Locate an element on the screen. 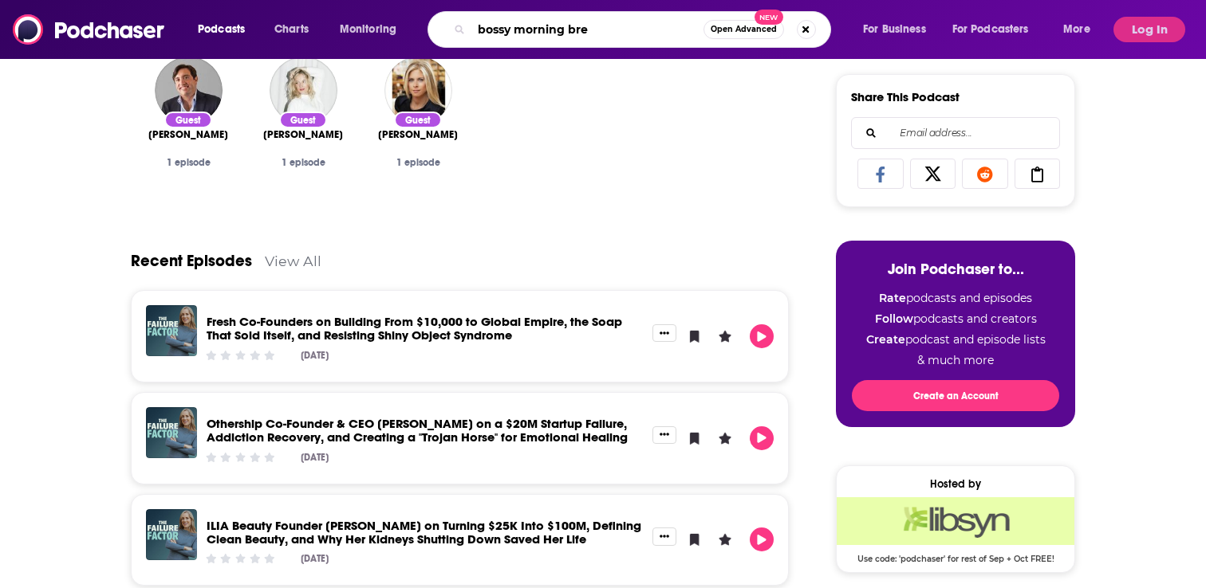 The height and width of the screenshot is (588, 1206). li: podcasts and creators is located at coordinates (955, 319).